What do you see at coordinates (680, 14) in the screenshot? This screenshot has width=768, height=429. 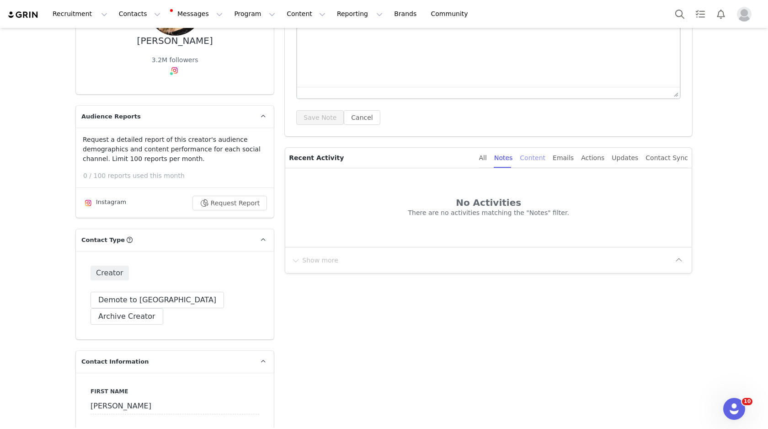 I see `button: Search` at bounding box center [680, 14].